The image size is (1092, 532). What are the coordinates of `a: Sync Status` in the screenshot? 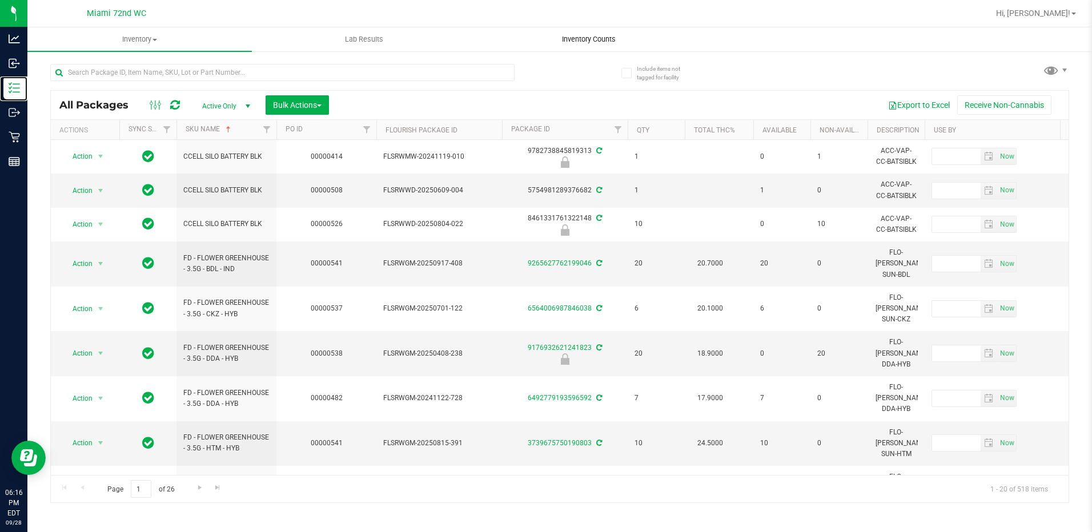 It's located at (150, 129).